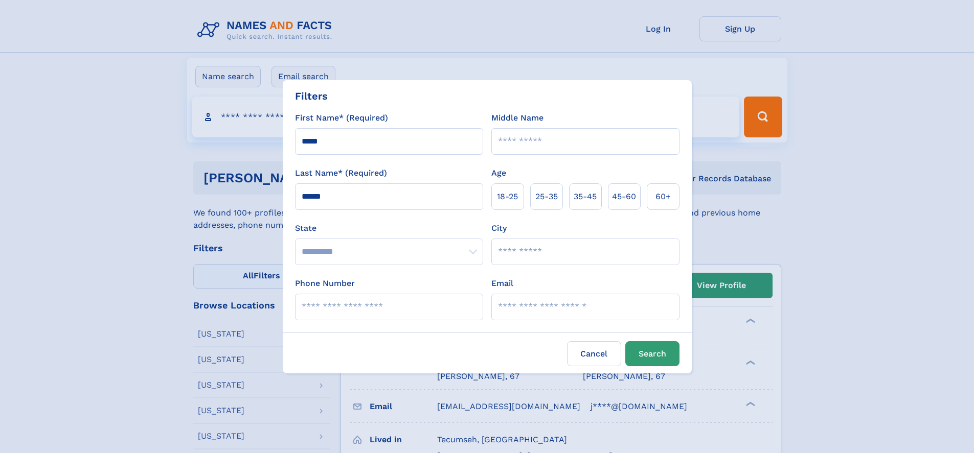 This screenshot has height=453, width=974. What do you see at coordinates (594, 354) in the screenshot?
I see `label: Cancel` at bounding box center [594, 354].